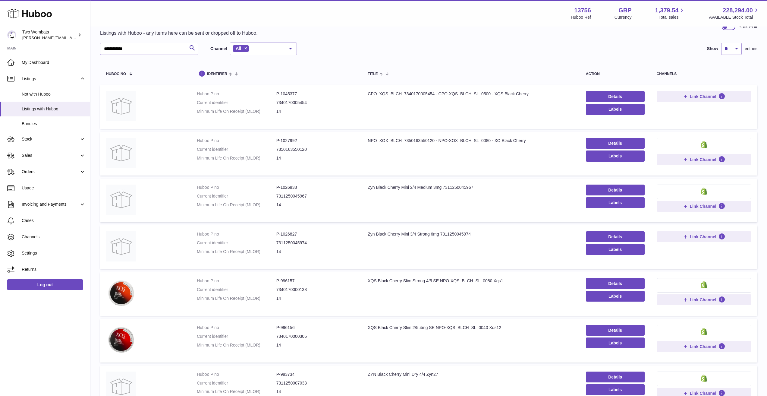  What do you see at coordinates (121, 106) in the screenshot?
I see `img: CPO_XQS_BLCH_7340170005454 - CPO-XQS_BLCH_SL_0500 - XQS Black Cherry` at bounding box center [121, 106].